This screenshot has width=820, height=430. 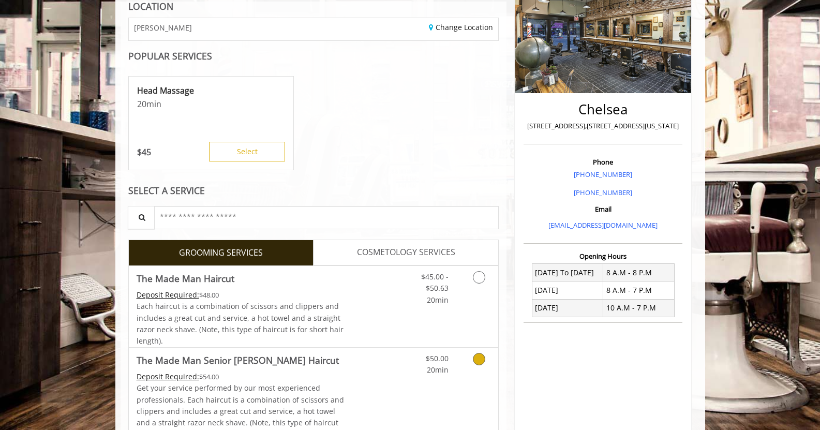 What do you see at coordinates (437, 358) in the screenshot?
I see `span: $50.00` at bounding box center [437, 358].